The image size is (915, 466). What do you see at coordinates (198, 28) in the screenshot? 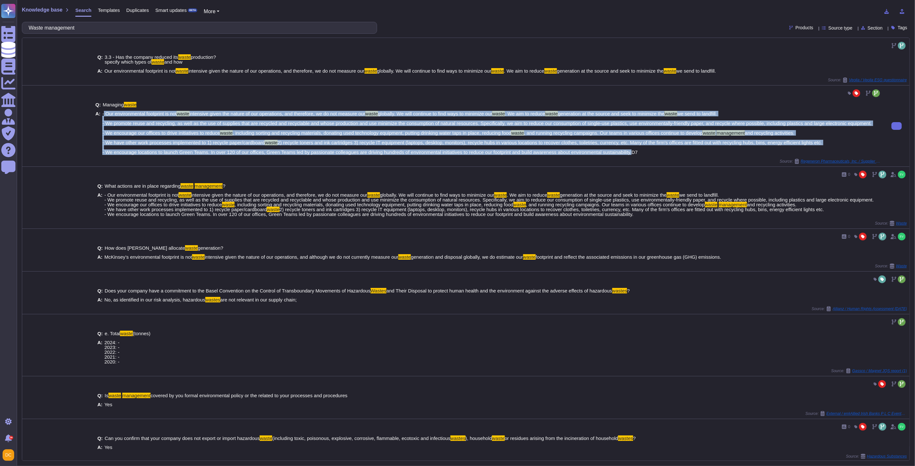
I see `input: Search a question or template...` at bounding box center [198, 28].